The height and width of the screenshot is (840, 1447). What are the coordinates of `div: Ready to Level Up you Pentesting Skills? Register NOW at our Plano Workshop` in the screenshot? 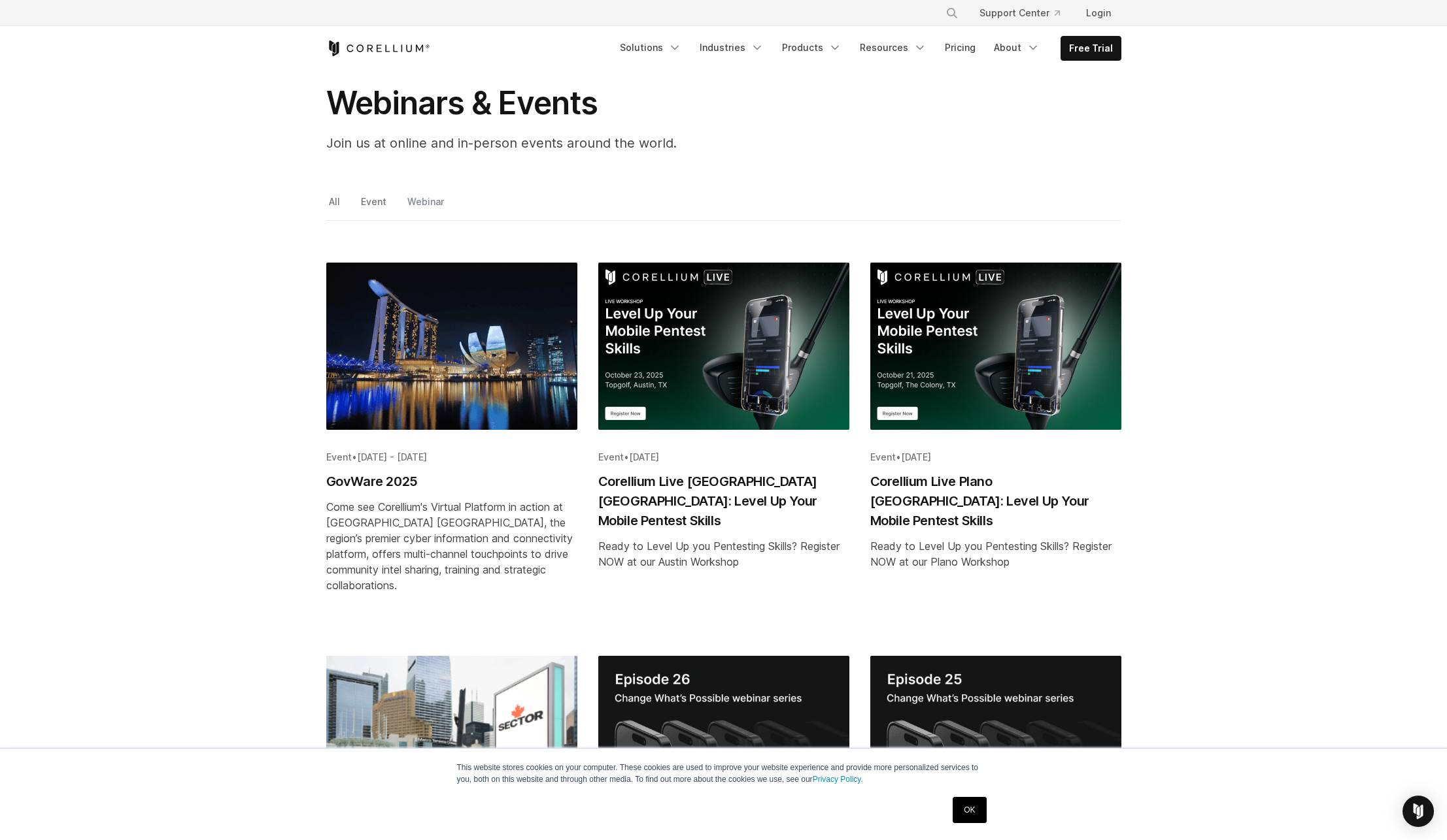 It's located at (996, 554).